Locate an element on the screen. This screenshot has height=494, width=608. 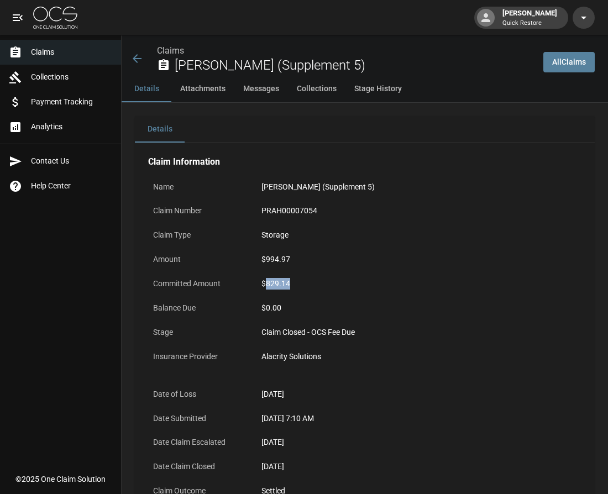
span: Contact Us is located at coordinates (71, 161).